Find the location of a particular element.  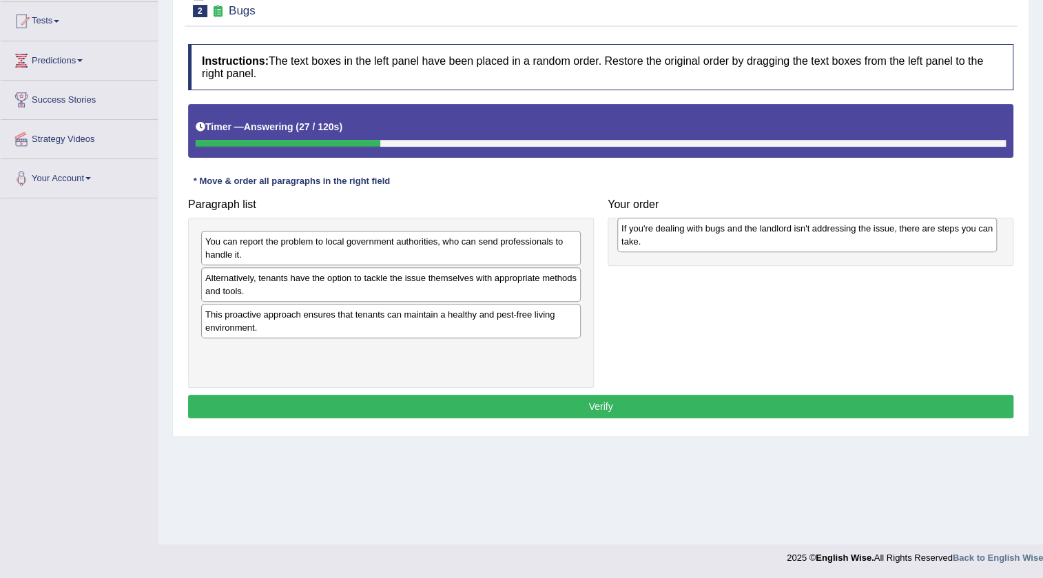

a: Tests is located at coordinates (79, 19).